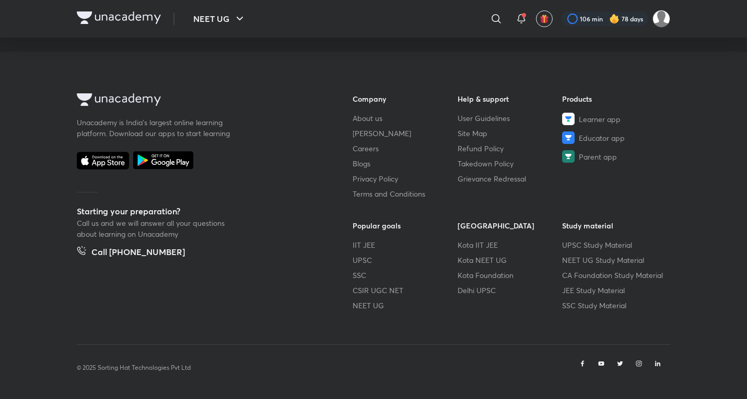 The height and width of the screenshot is (399, 747). Describe the element at coordinates (510, 118) in the screenshot. I see `a: User Guidelines` at that location.